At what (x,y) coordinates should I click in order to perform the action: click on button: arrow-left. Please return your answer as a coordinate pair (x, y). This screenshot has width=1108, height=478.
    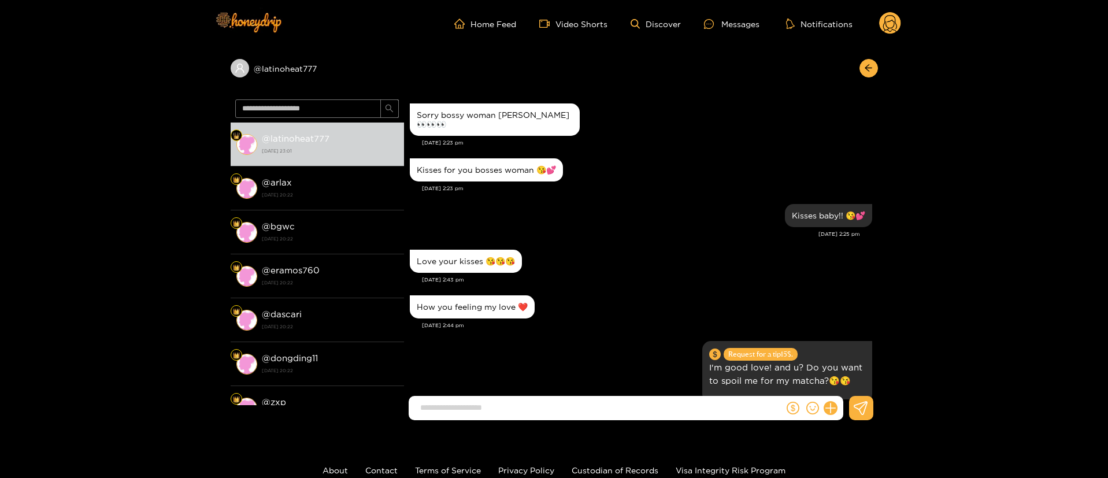
    Looking at the image, I should click on (868, 68).